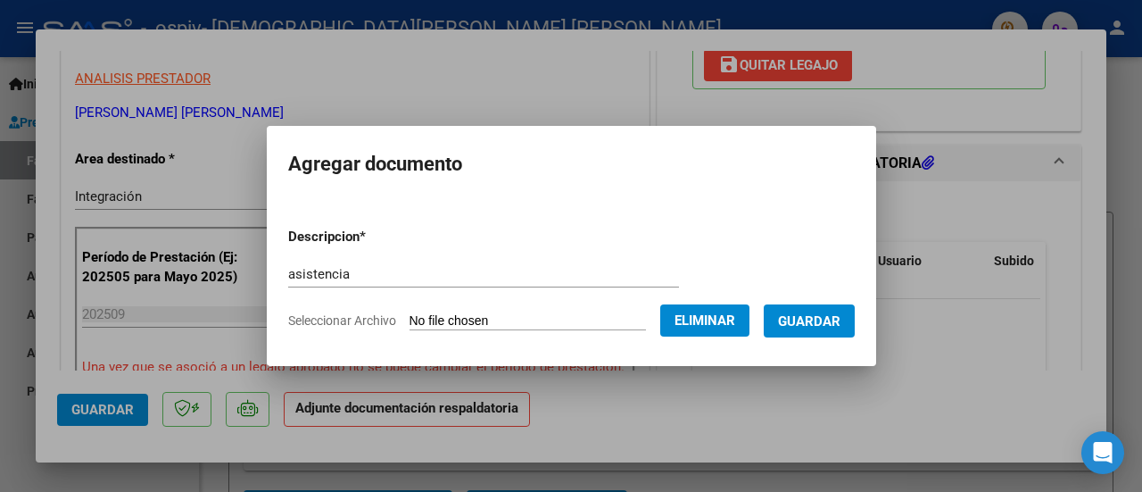 Image resolution: width=1142 pixels, height=492 pixels. Describe the element at coordinates (809, 320) in the screenshot. I see `button: Guardar` at that location.